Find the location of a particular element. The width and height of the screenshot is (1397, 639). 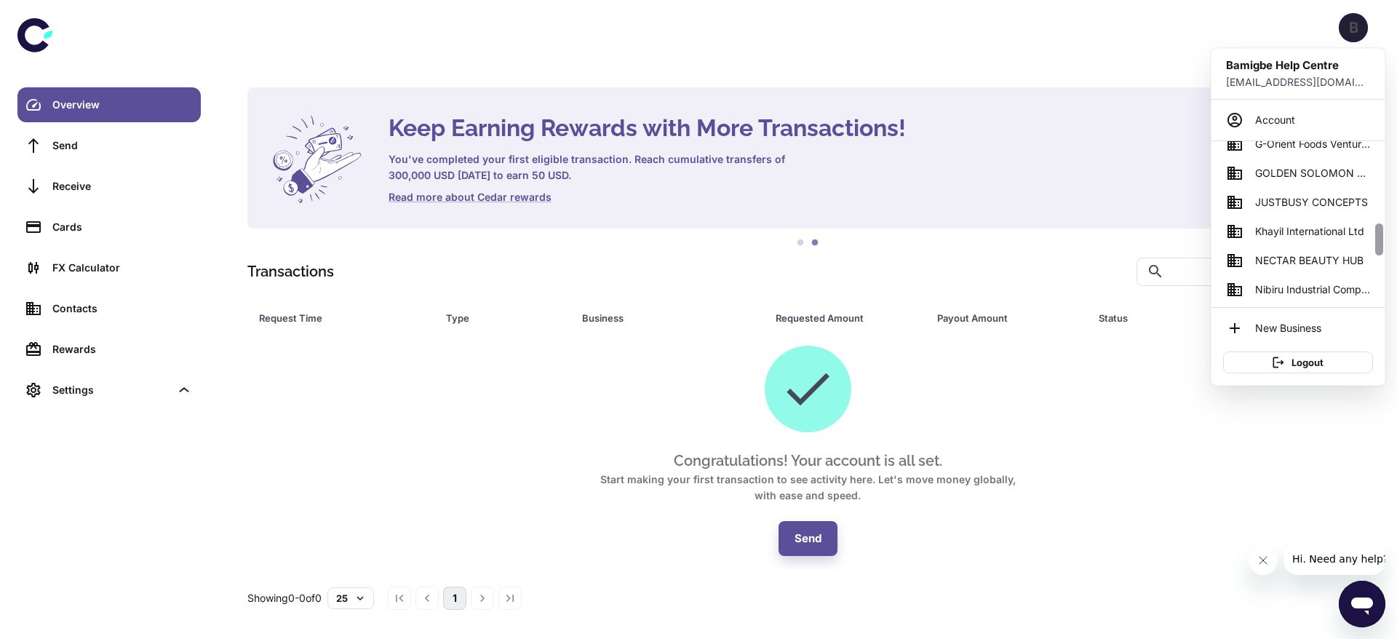

span: Hi. Need any help? is located at coordinates (57, 16).